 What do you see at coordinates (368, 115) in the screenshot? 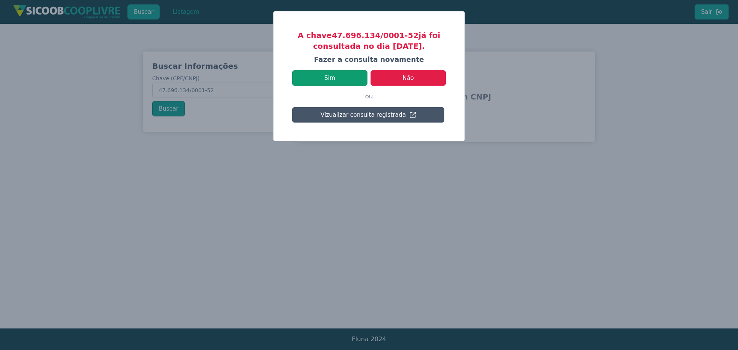
I see `button: Vizualizar consulta registrada` at bounding box center [368, 115].